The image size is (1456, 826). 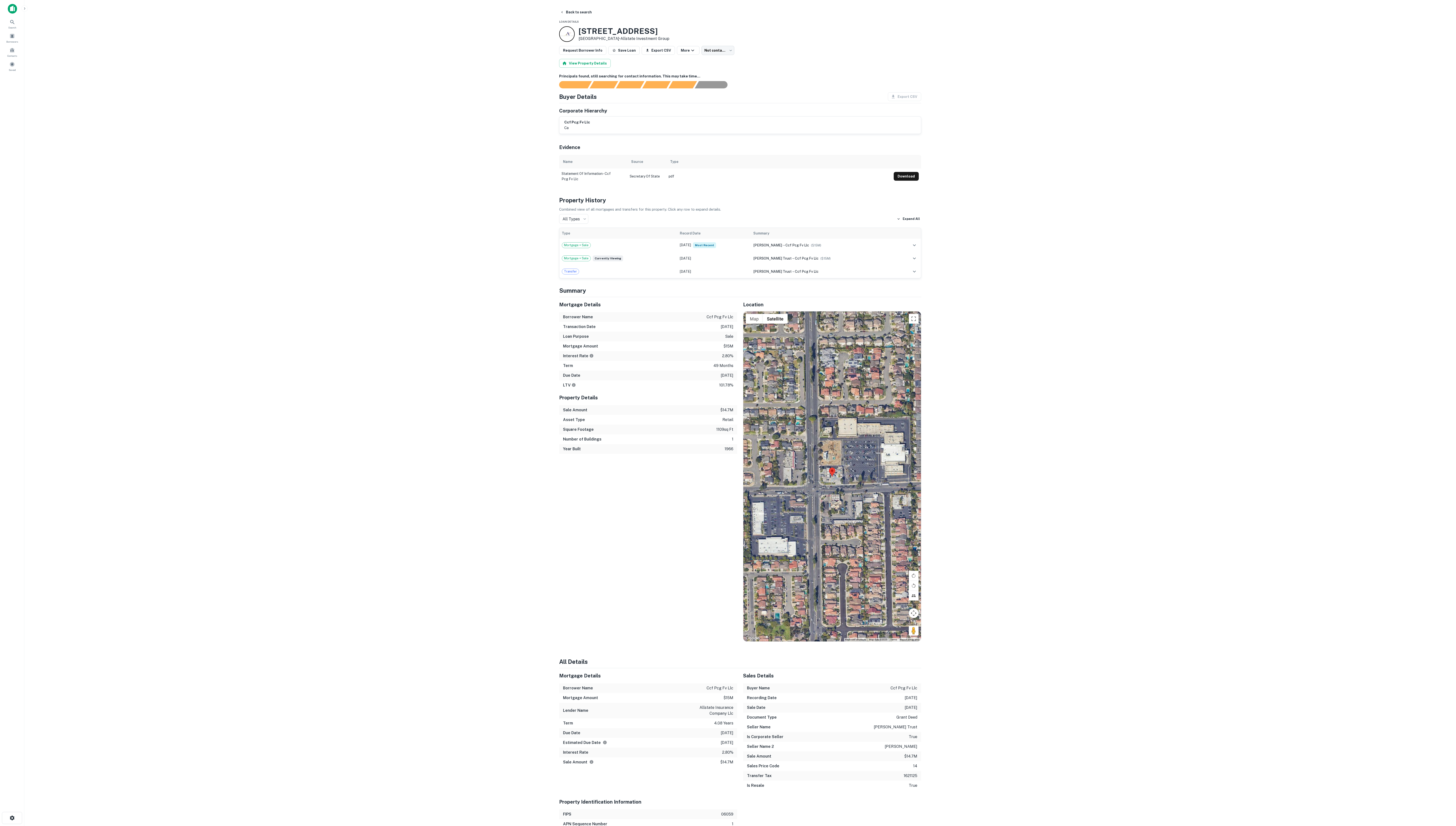 I want to click on h6: LTV, so click(x=569, y=386).